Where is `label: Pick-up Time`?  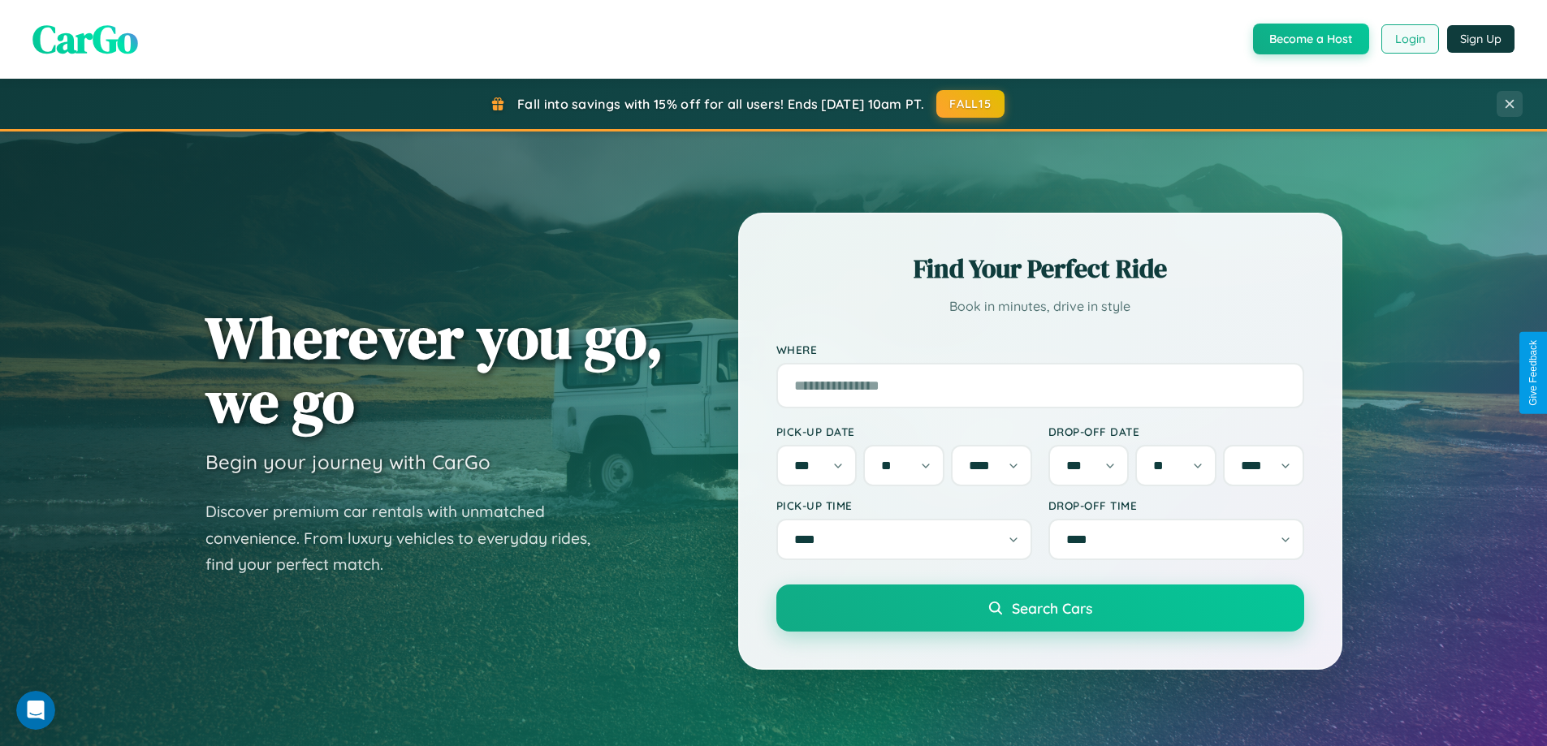
label: Pick-up Time is located at coordinates (904, 505).